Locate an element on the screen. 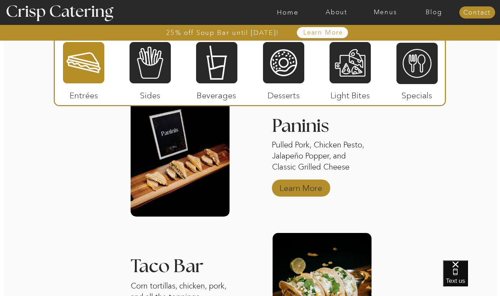  p: Specials is located at coordinates (417, 94).